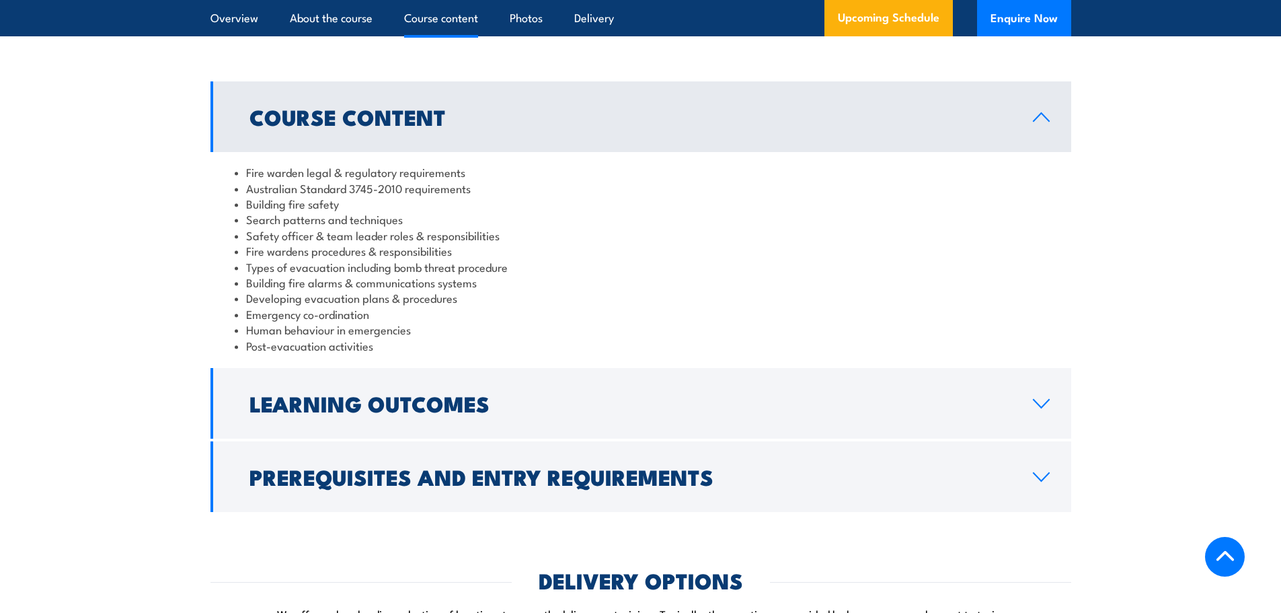 The width and height of the screenshot is (1281, 613). What do you see at coordinates (641, 219) in the screenshot?
I see `li: Search patterns and techniques` at bounding box center [641, 219].